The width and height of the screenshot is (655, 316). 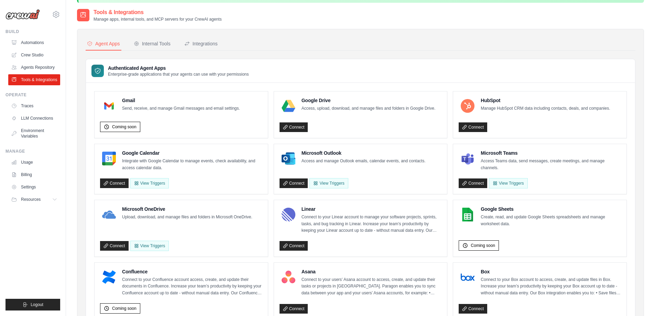 I want to click on h4: Microsoft Outlook, so click(x=363, y=153).